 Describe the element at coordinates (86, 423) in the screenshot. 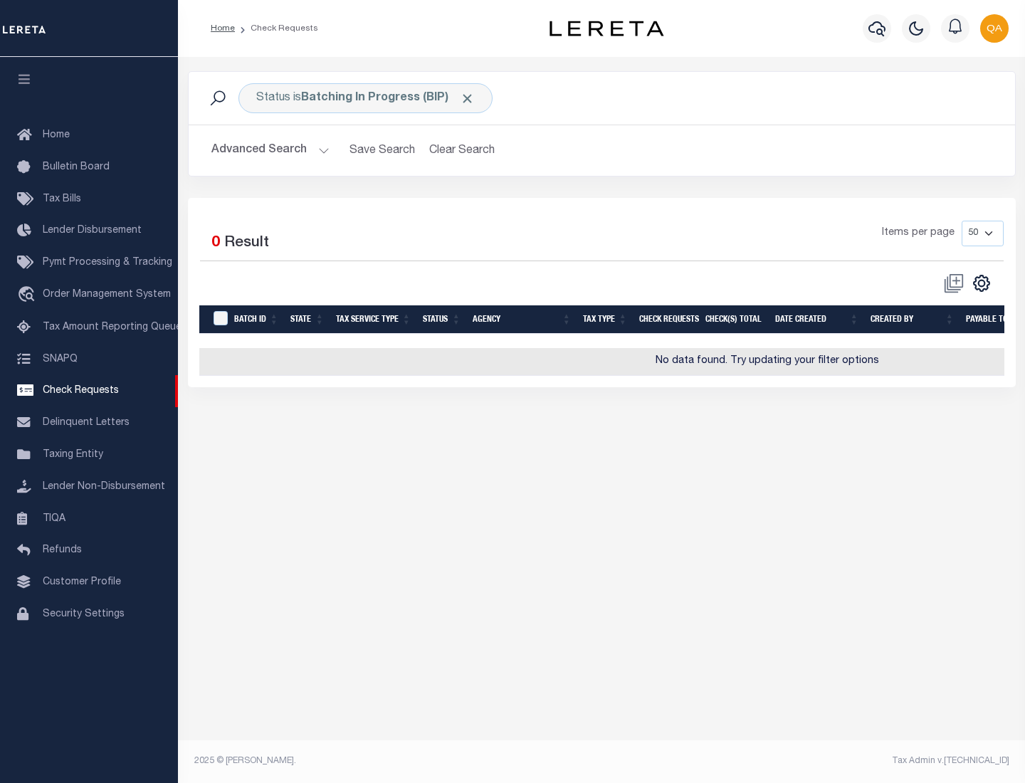

I see `span: Delinquent Letters` at that location.